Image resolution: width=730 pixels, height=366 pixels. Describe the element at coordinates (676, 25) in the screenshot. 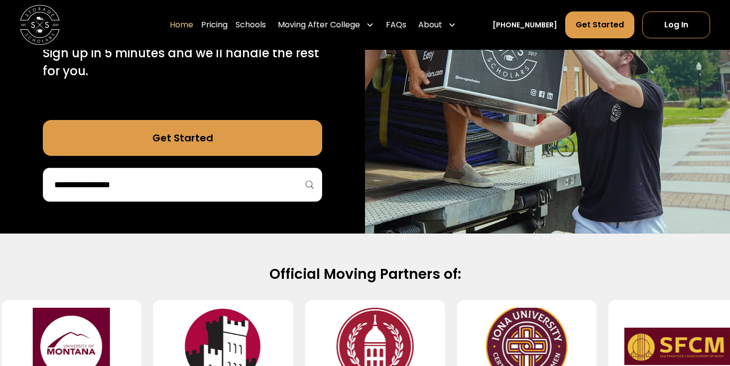

I see `a: Log In` at that location.